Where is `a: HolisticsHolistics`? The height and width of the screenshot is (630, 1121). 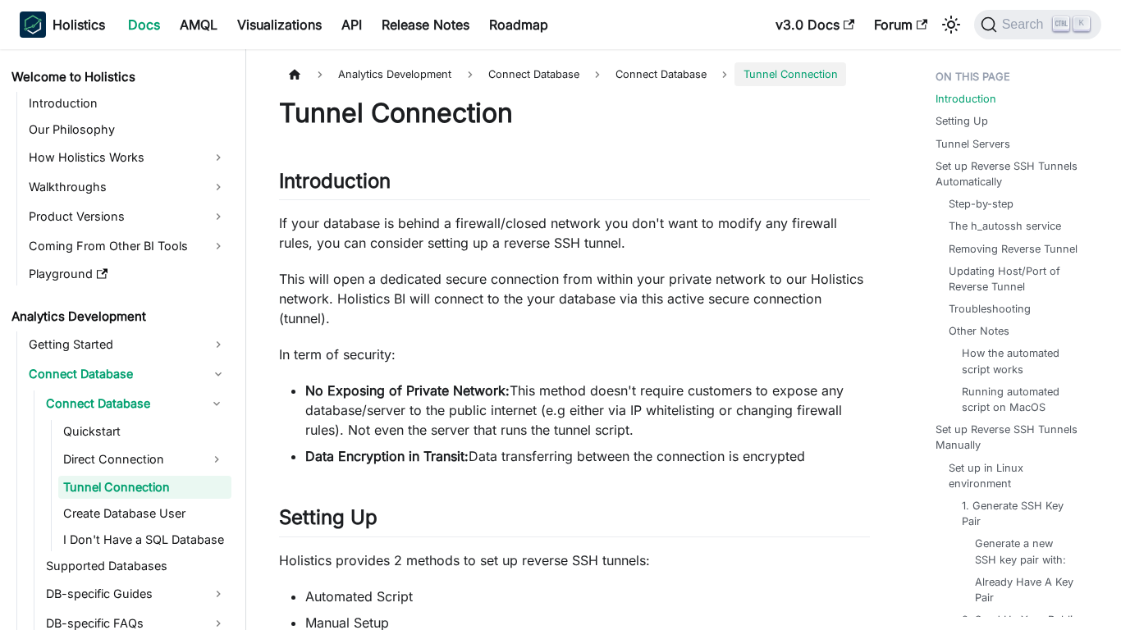
a: HolisticsHolistics is located at coordinates (62, 25).